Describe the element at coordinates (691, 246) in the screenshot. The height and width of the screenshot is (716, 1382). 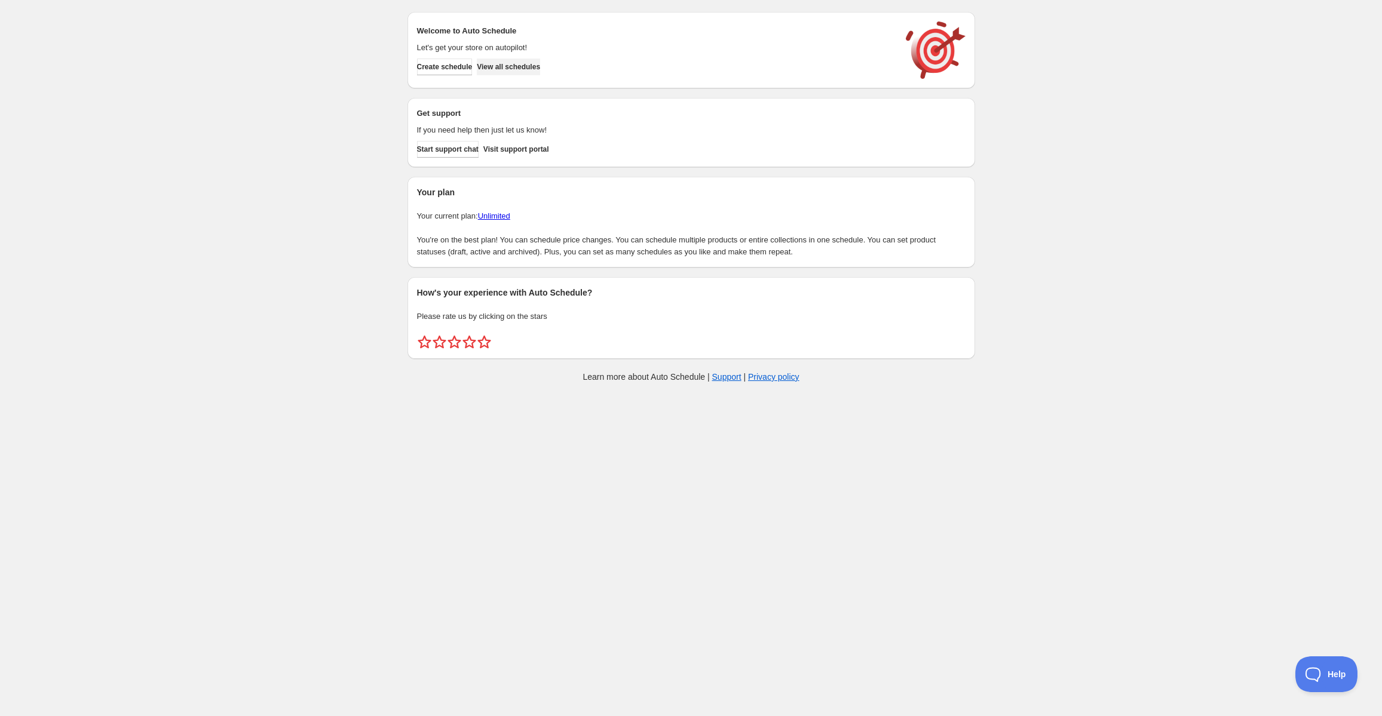
I see `p: You're on the best plan! You can schedule price changes. You can schedule multiple products or en...` at that location.